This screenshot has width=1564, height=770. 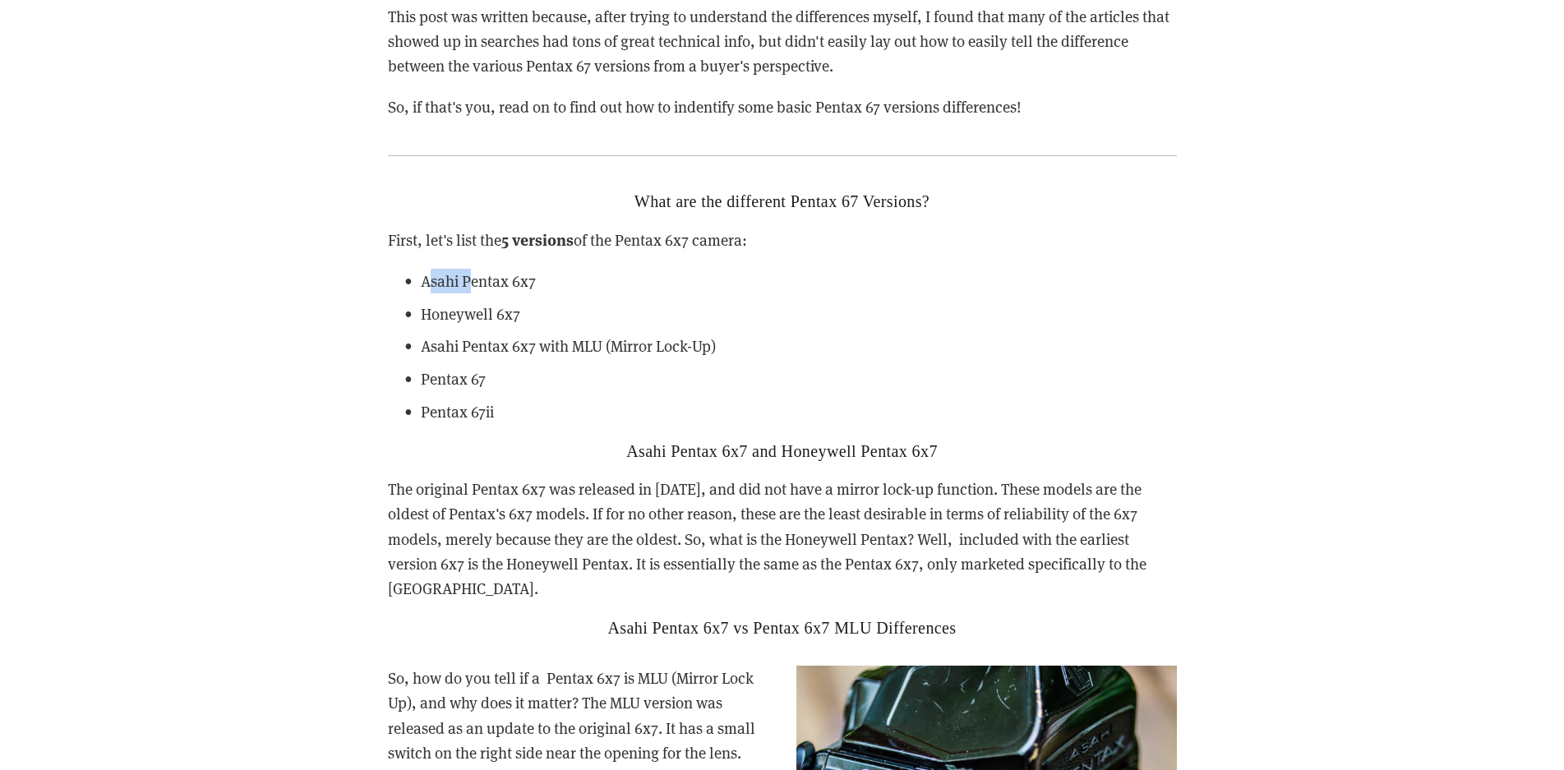 What do you see at coordinates (783, 201) in the screenshot?
I see `h2: What are the different Pentax 67 Versions?` at bounding box center [783, 201].